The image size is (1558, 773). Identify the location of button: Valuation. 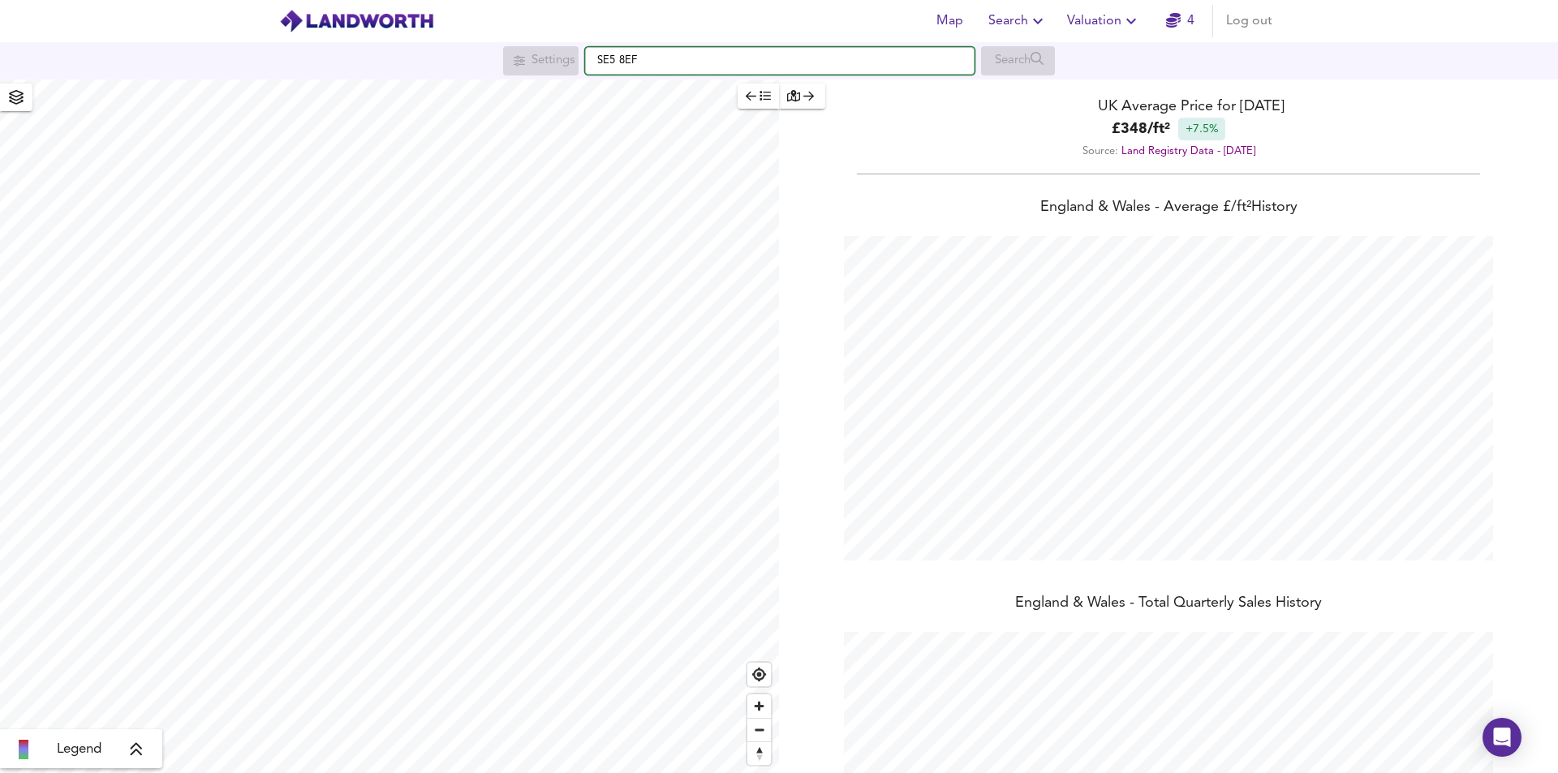
(1104, 21).